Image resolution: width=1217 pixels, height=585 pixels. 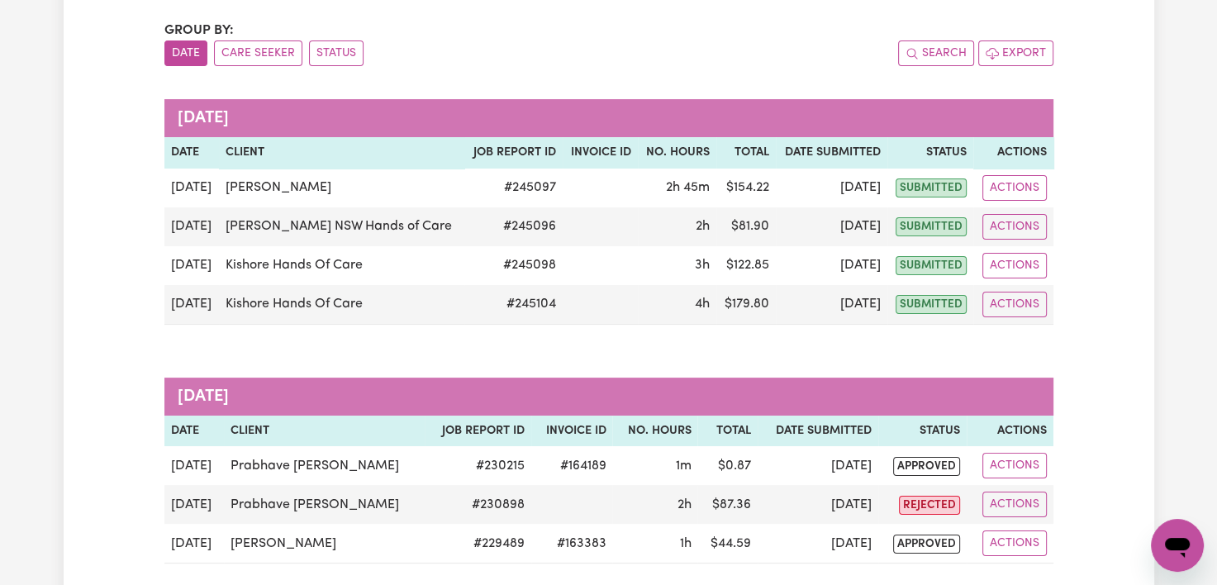 I want to click on td: $ 87.36, so click(x=727, y=504).